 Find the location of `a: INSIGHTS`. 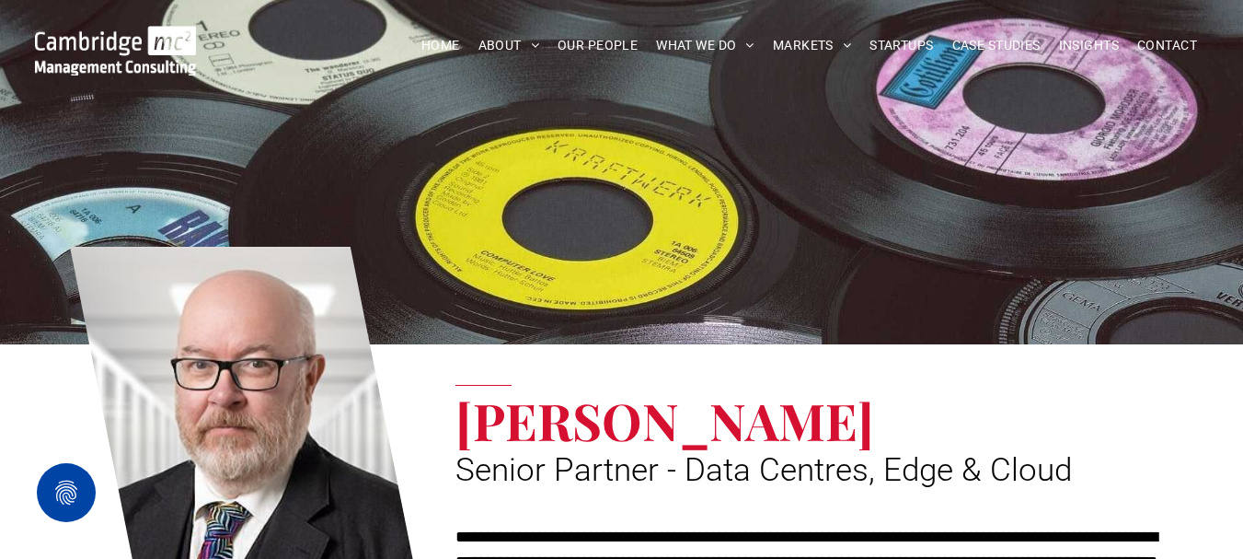

a: INSIGHTS is located at coordinates (1089, 45).